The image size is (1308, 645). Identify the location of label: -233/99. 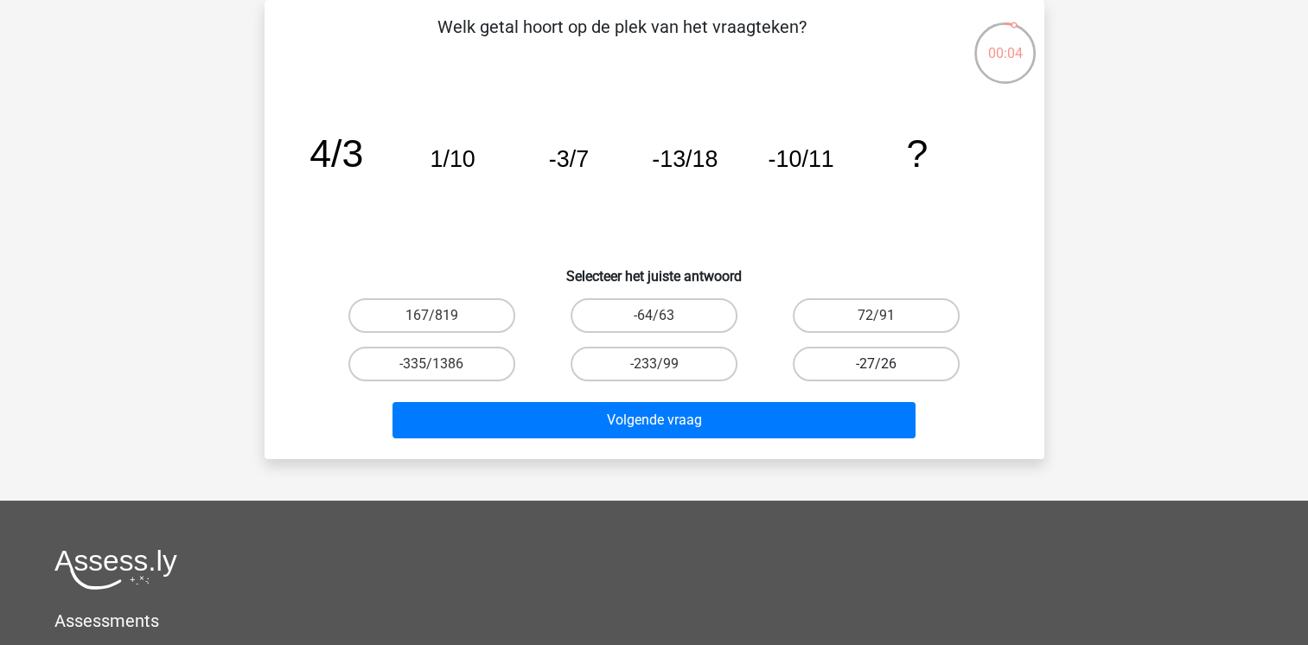
(654, 364).